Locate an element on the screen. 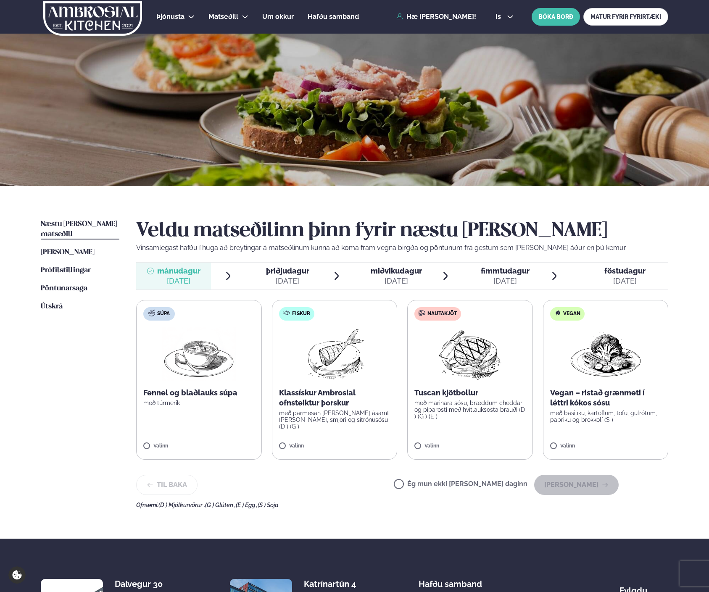  button: Til baka is located at coordinates (167, 485).